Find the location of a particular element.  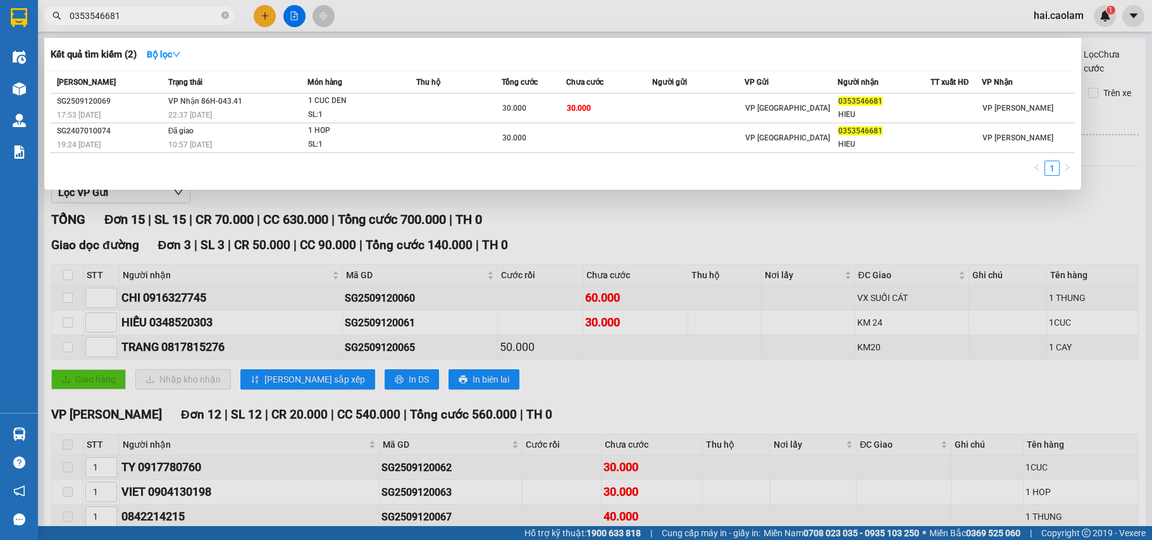

button: Bộ lọcdown is located at coordinates (164, 54).